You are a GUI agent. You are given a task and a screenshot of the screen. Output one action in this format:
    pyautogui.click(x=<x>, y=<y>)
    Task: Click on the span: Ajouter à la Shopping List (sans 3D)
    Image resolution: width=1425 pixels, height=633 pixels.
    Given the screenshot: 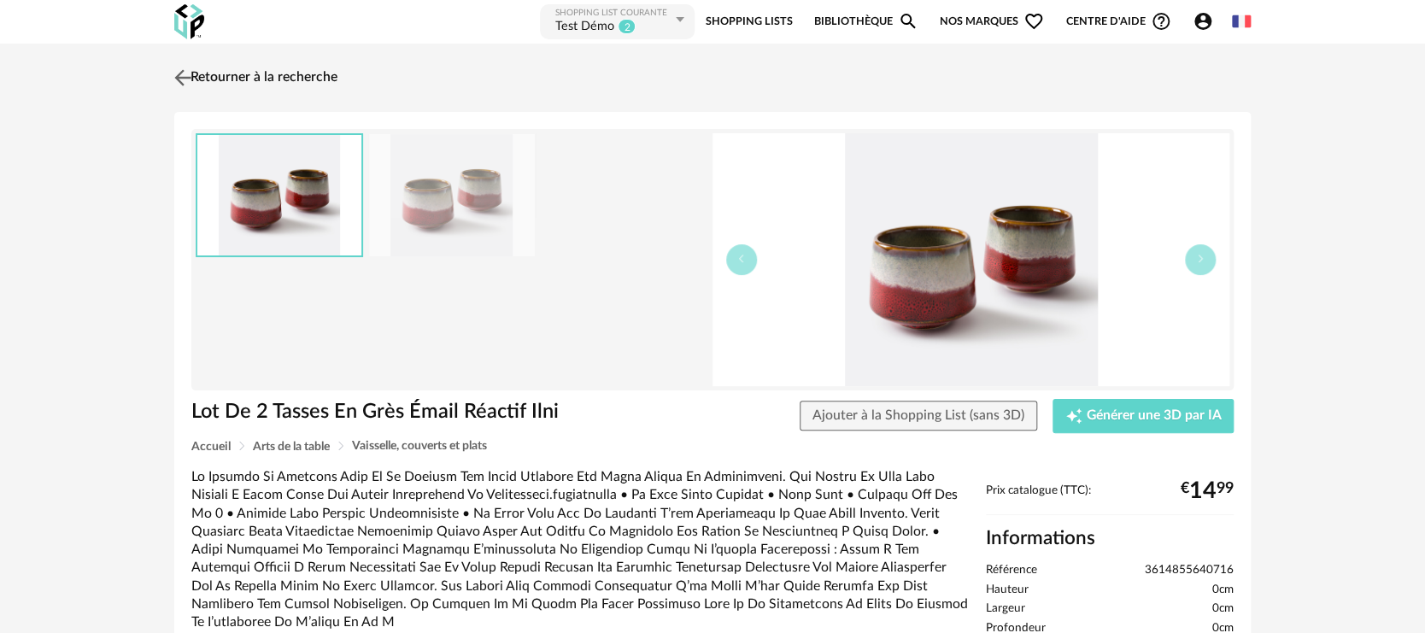 What is the action you would take?
    pyautogui.click(x=919, y=415)
    